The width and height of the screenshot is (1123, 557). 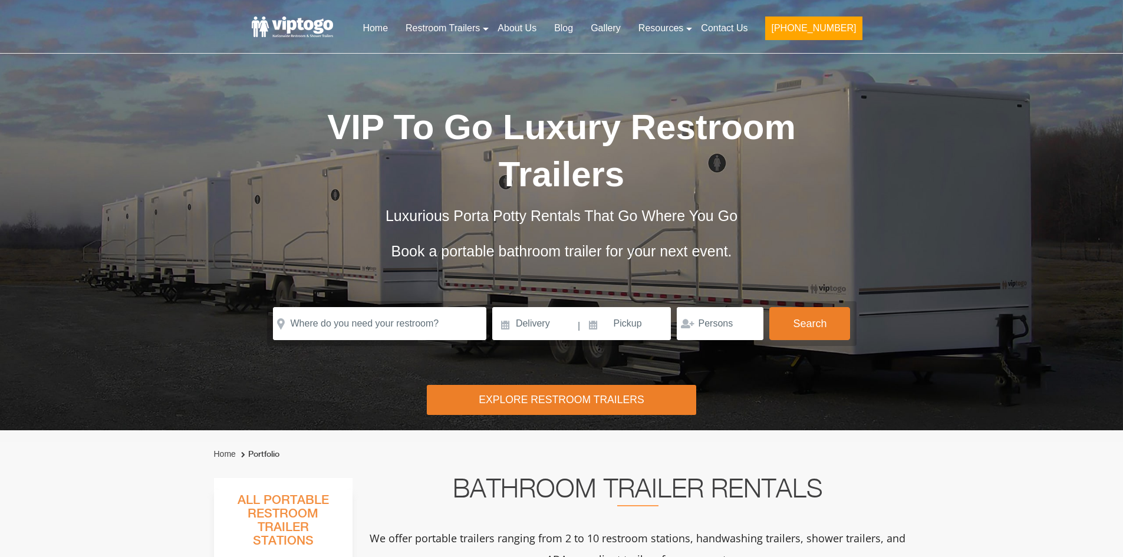 I want to click on a: Gallery, so click(x=605, y=28).